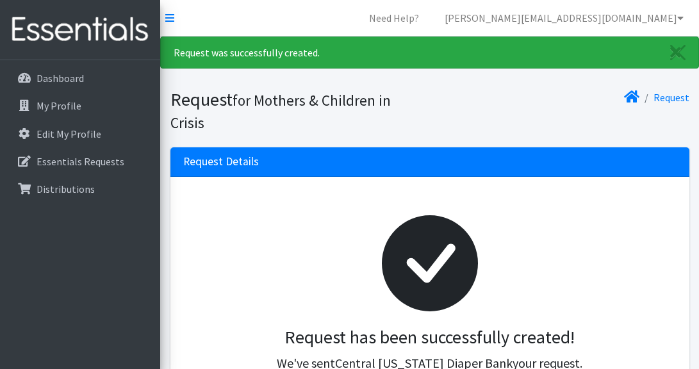  I want to click on div: Request was successfully created., so click(429, 53).